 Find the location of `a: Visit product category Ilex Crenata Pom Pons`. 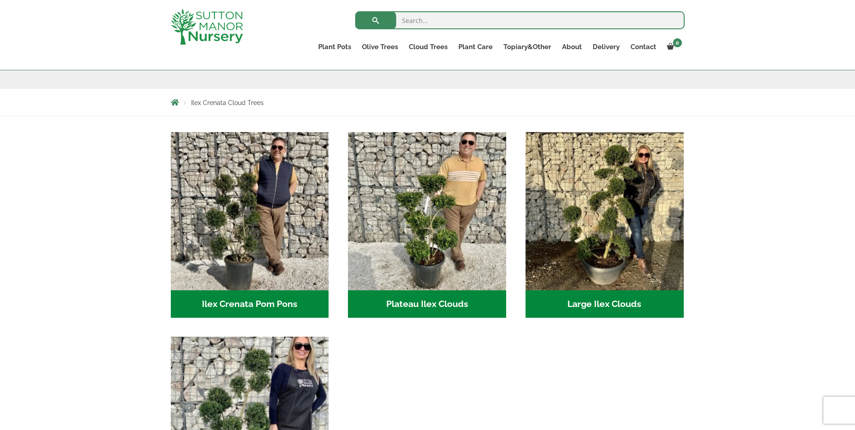

a: Visit product category Ilex Crenata Pom Pons is located at coordinates (250, 225).